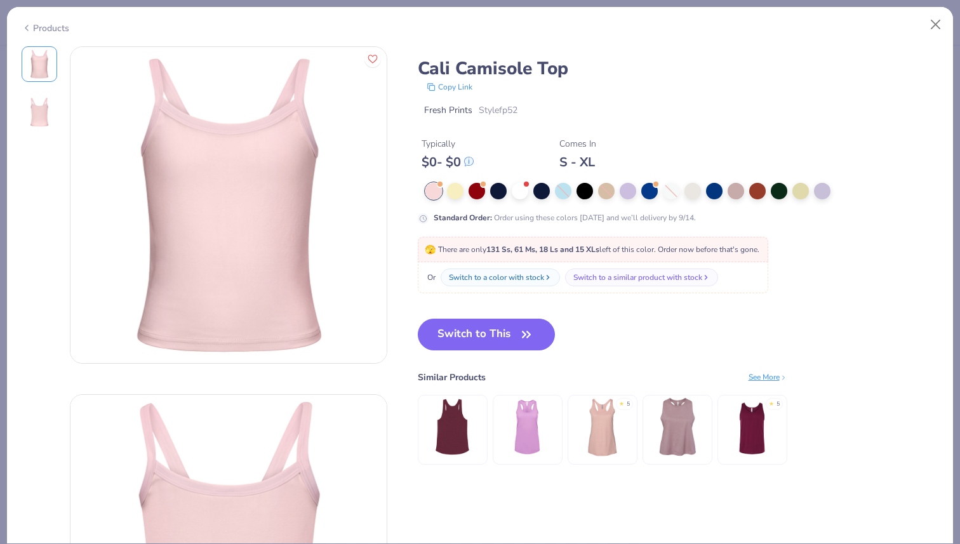  Describe the element at coordinates (641, 277) in the screenshot. I see `button: Switch to a similar product with stock` at that location.